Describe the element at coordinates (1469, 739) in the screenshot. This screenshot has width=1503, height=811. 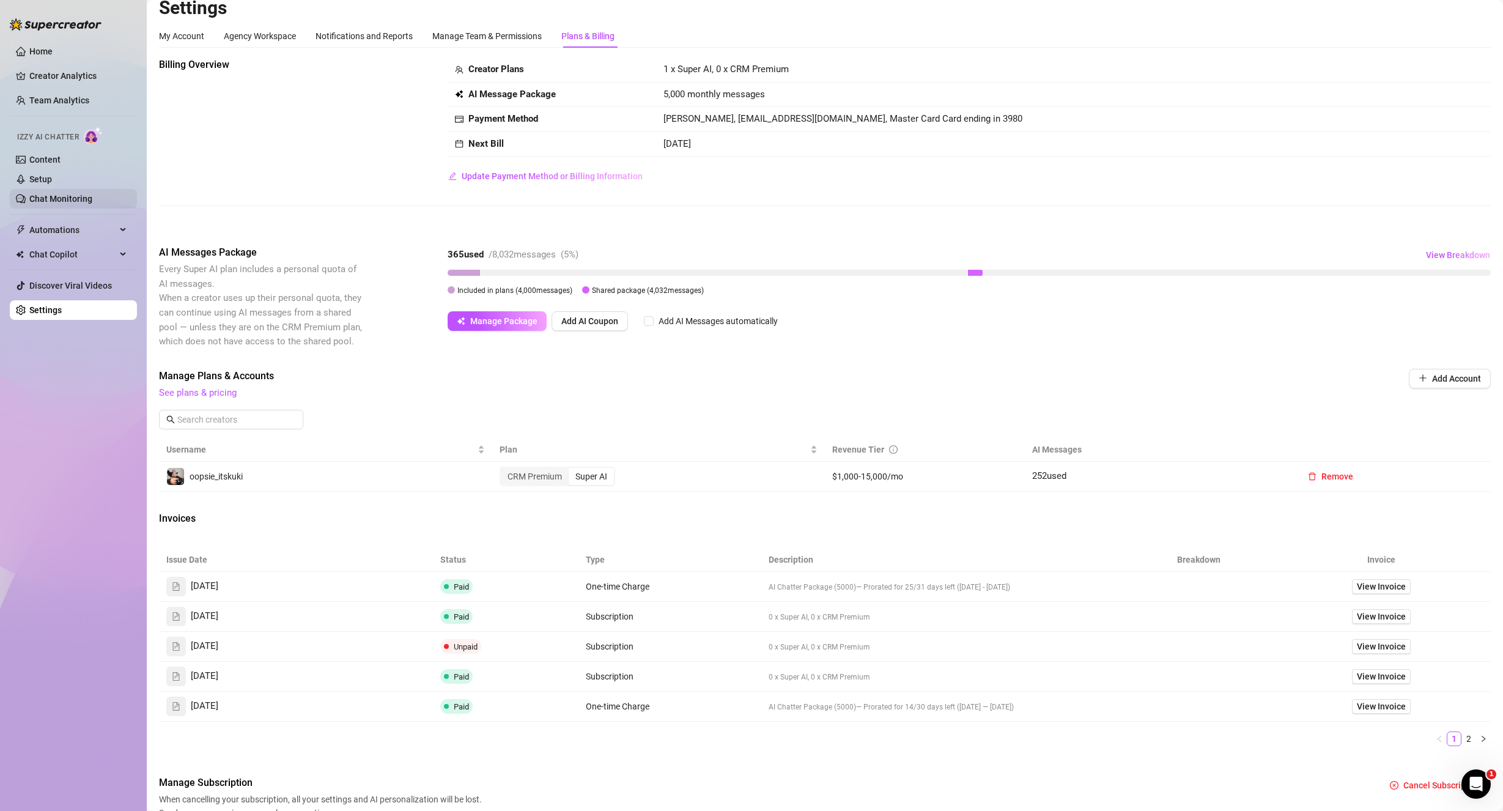
I see `li: 2` at that location.